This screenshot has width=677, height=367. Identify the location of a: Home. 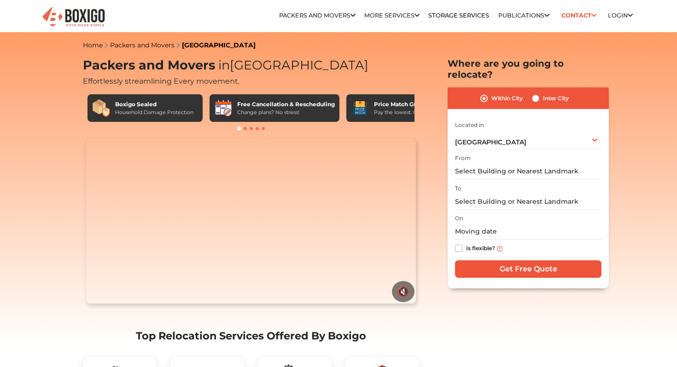
(93, 45).